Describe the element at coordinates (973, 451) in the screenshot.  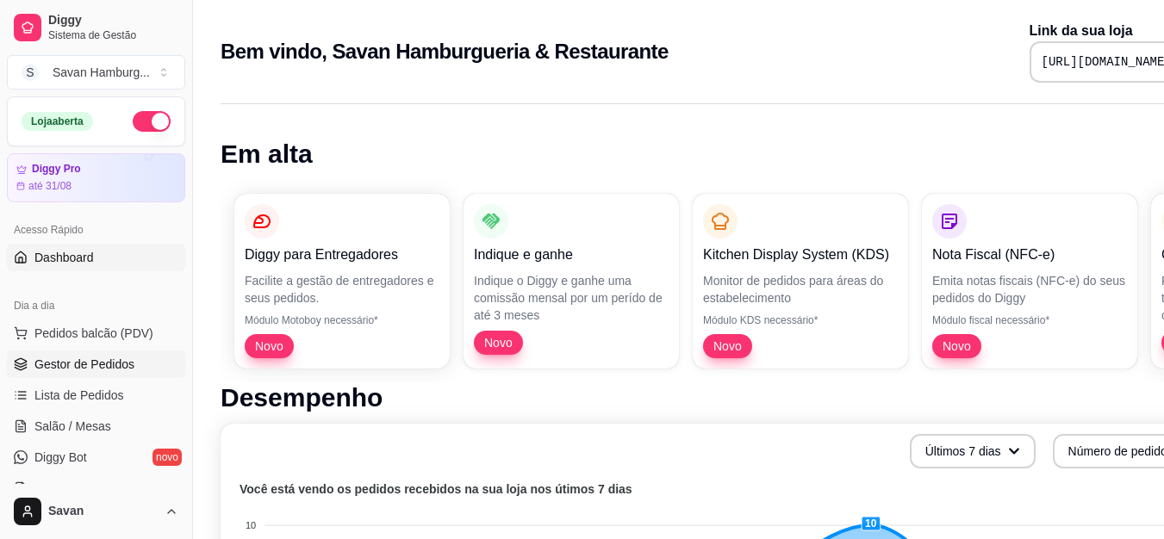
I see `button: Últimos 7 dias` at that location.